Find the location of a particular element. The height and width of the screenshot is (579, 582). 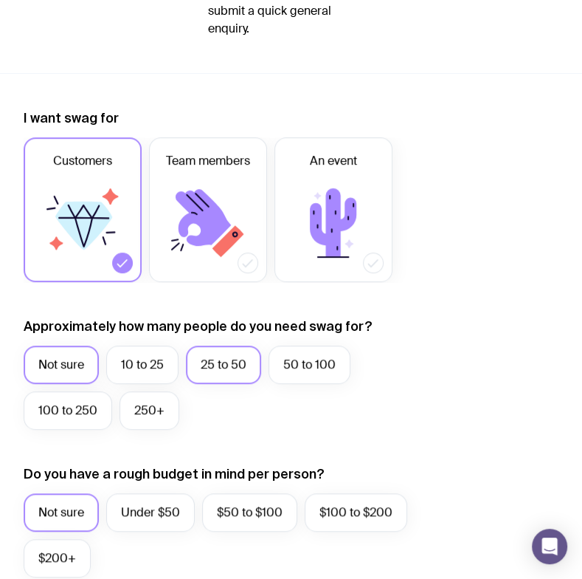

span: Team members is located at coordinates (208, 161).